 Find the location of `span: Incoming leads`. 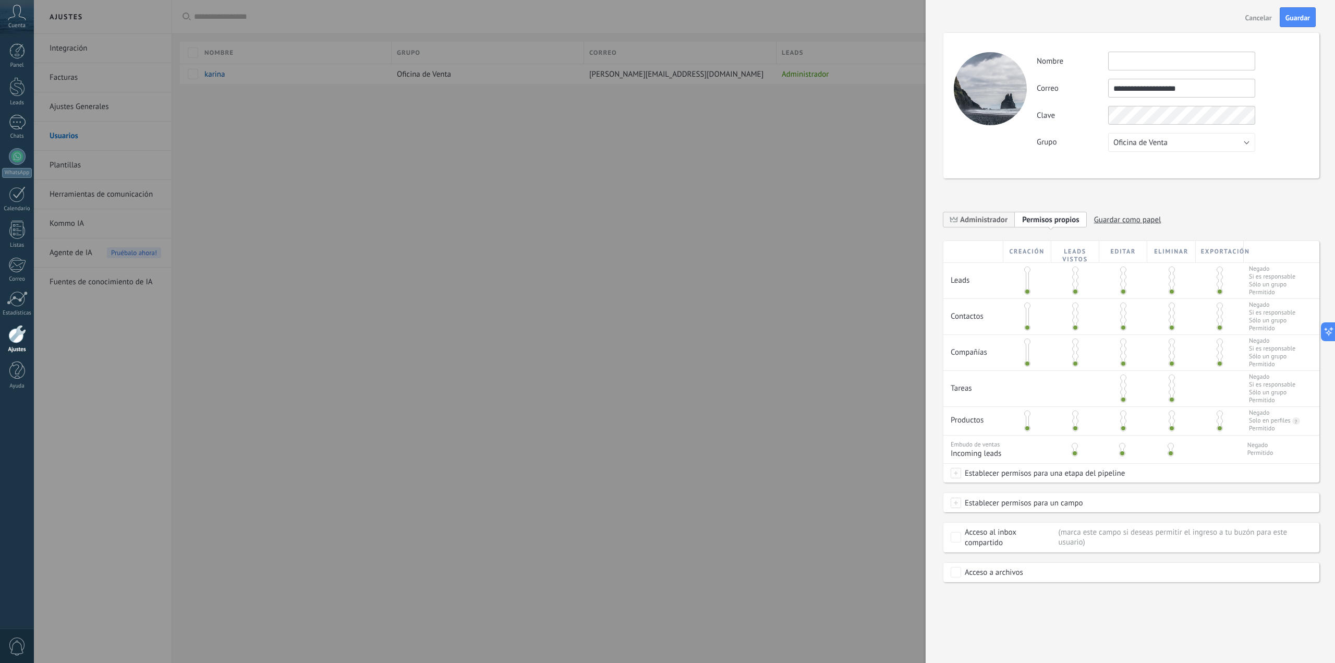

span: Incoming leads is located at coordinates (999, 453).